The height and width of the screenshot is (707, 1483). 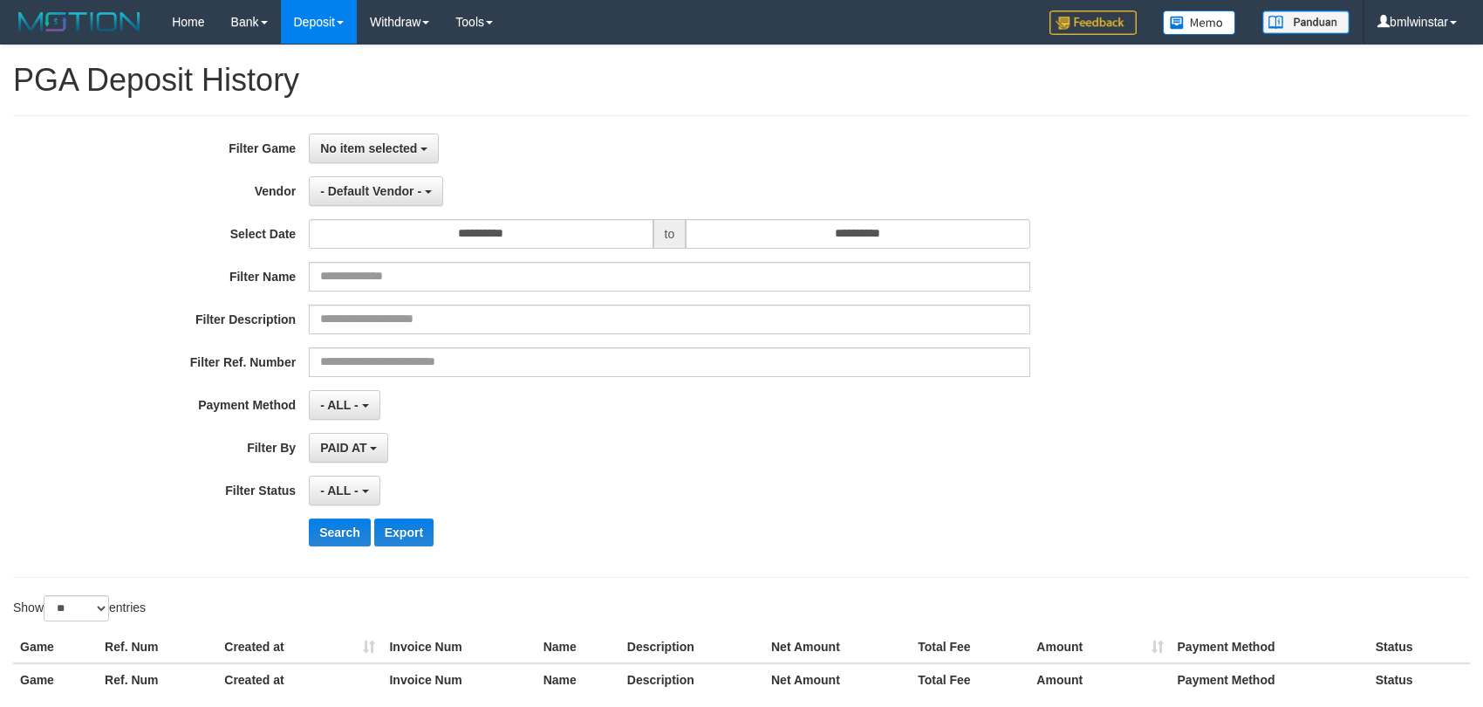 What do you see at coordinates (742, 80) in the screenshot?
I see `h1: PGA Deposit History` at bounding box center [742, 80].